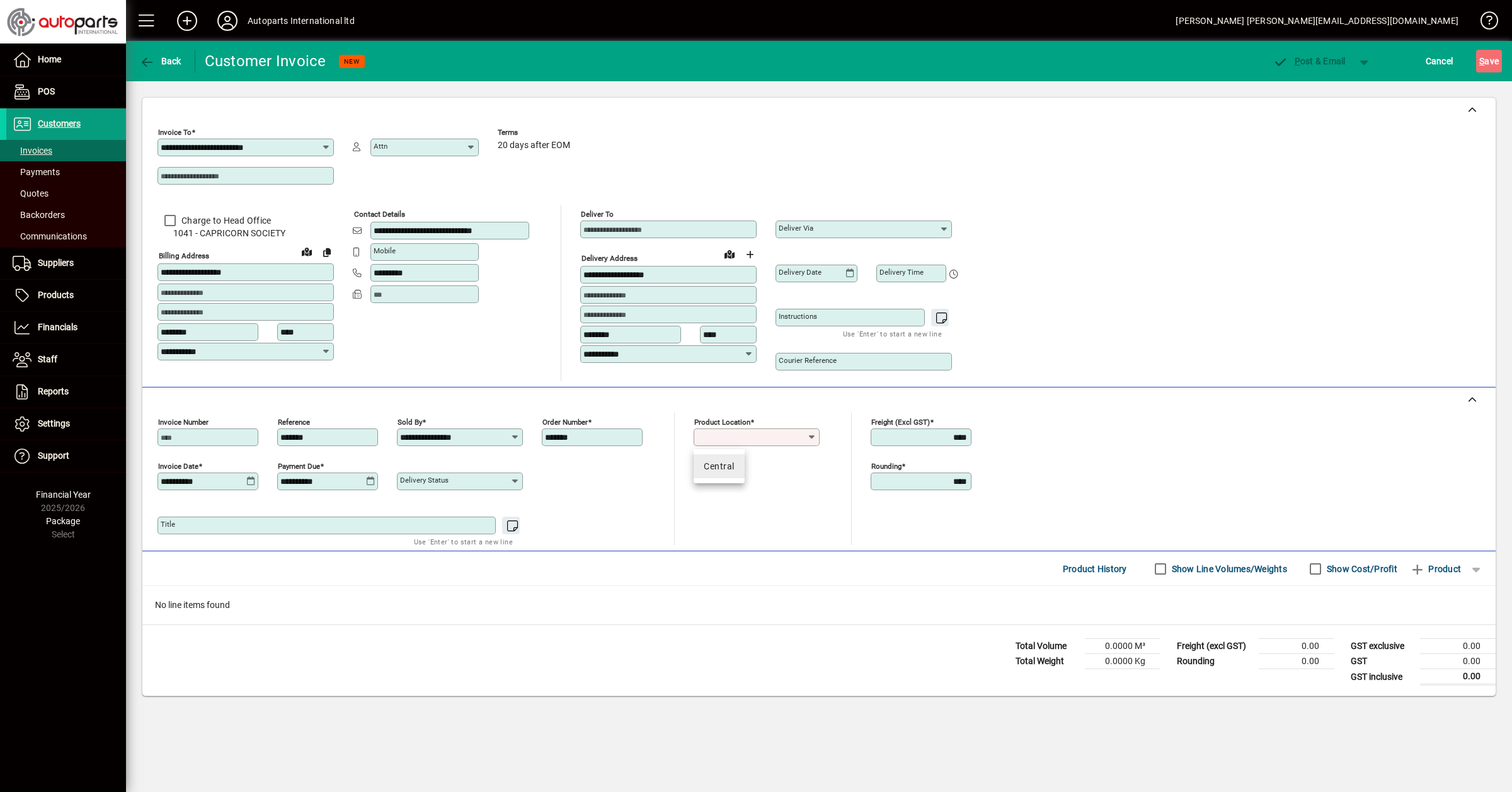 This screenshot has height=792, width=1512. What do you see at coordinates (1440, 61) in the screenshot?
I see `button: Cancel` at bounding box center [1440, 61].